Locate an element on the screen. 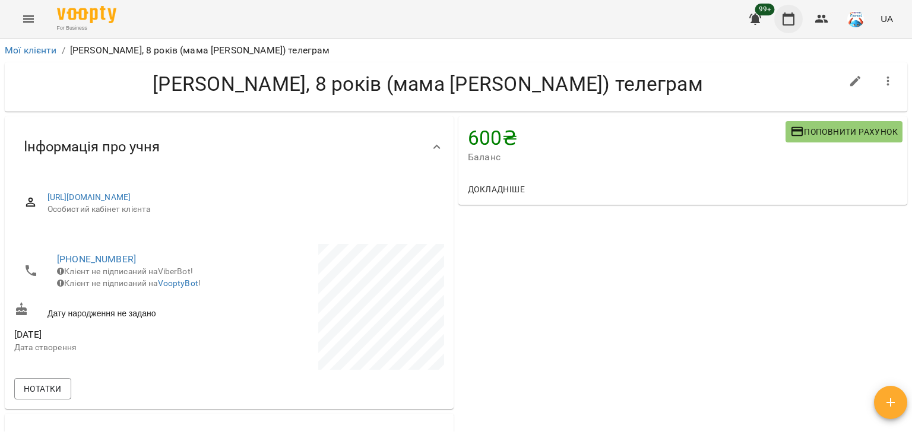  nav: breadcrumb is located at coordinates (456, 50).